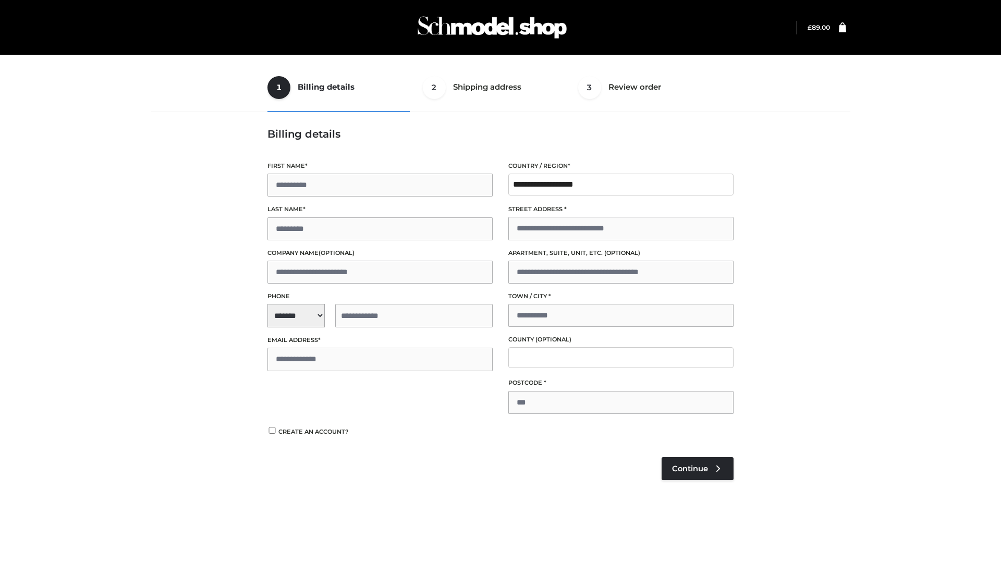 The height and width of the screenshot is (563, 1001). What do you see at coordinates (697, 469) in the screenshot?
I see `a: Continue` at bounding box center [697, 469].